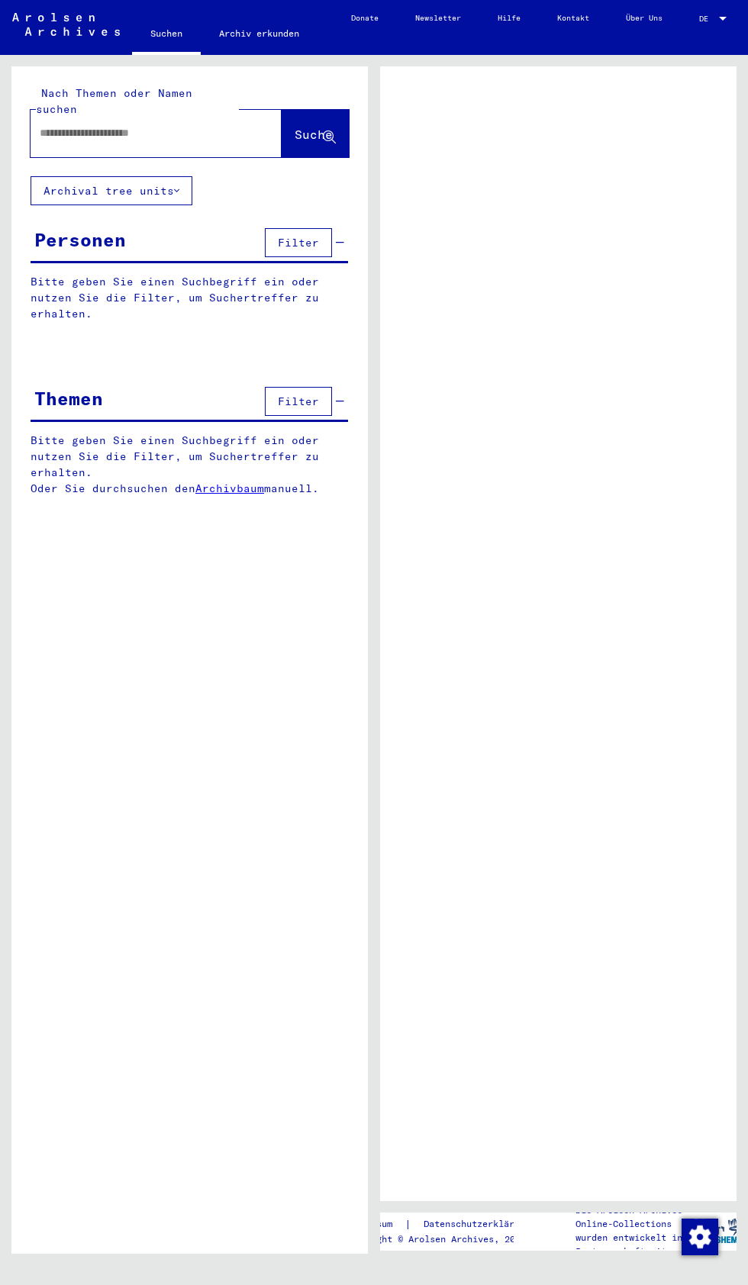 The width and height of the screenshot is (748, 1285). What do you see at coordinates (166, 35) in the screenshot?
I see `a: Suchen` at bounding box center [166, 35].